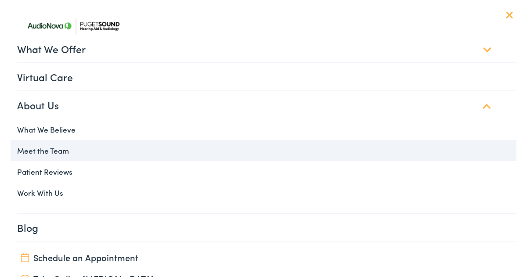 The width and height of the screenshot is (527, 277). I want to click on a: Schedule an Appointment, so click(263, 257).